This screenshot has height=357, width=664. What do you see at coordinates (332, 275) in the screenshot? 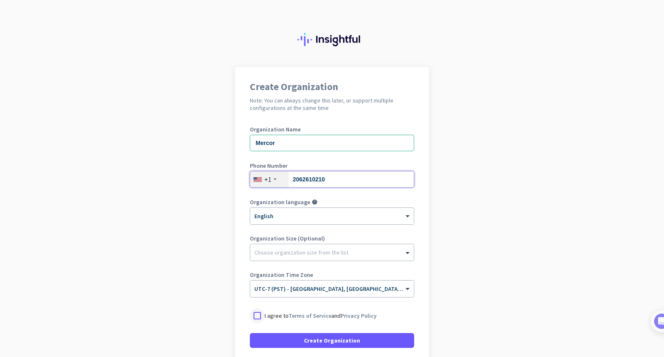
I see `label: Organization Time Zone` at bounding box center [332, 275].